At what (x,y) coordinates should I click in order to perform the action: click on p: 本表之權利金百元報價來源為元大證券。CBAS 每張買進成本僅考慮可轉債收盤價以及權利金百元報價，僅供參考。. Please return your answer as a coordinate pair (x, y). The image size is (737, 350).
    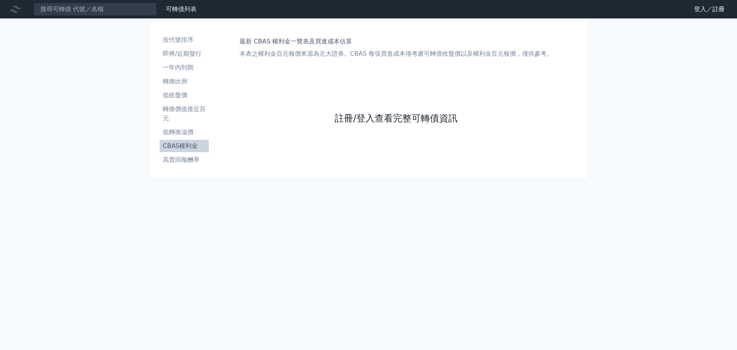
    Looking at the image, I should click on (396, 54).